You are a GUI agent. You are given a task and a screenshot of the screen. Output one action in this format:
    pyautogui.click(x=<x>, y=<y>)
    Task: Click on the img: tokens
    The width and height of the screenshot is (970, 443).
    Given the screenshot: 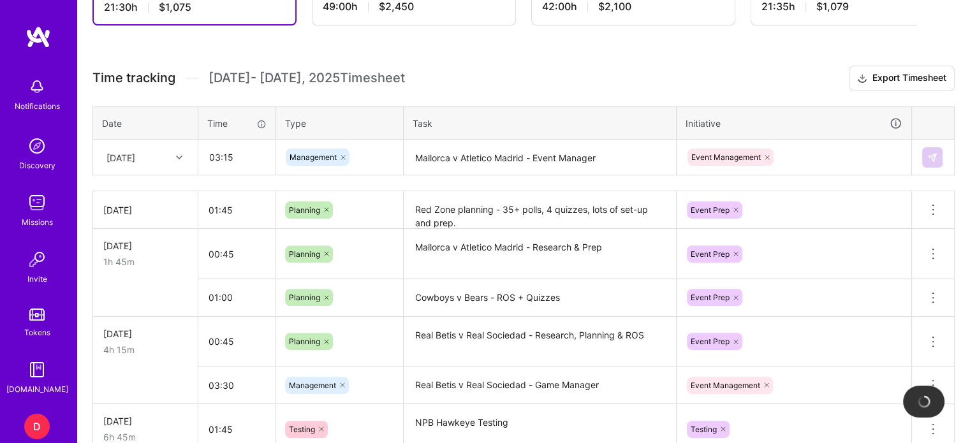 What is the action you would take?
    pyautogui.click(x=37, y=314)
    